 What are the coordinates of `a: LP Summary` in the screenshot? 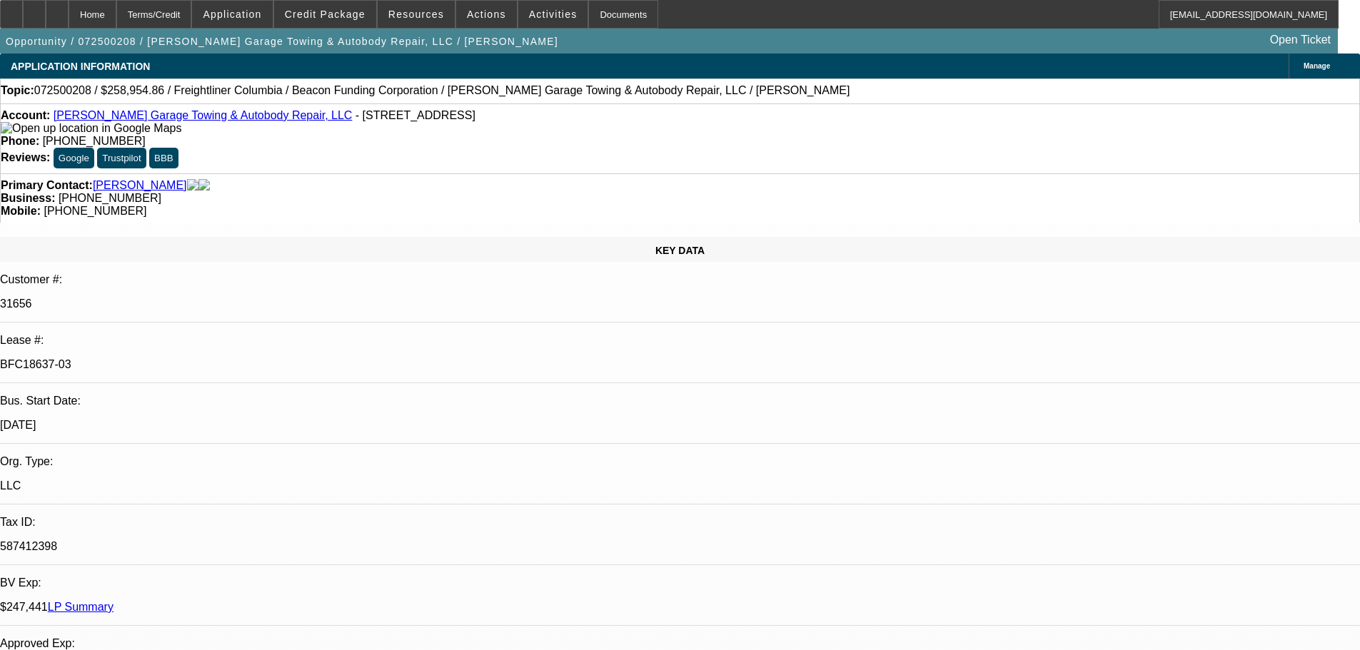 It's located at (81, 607).